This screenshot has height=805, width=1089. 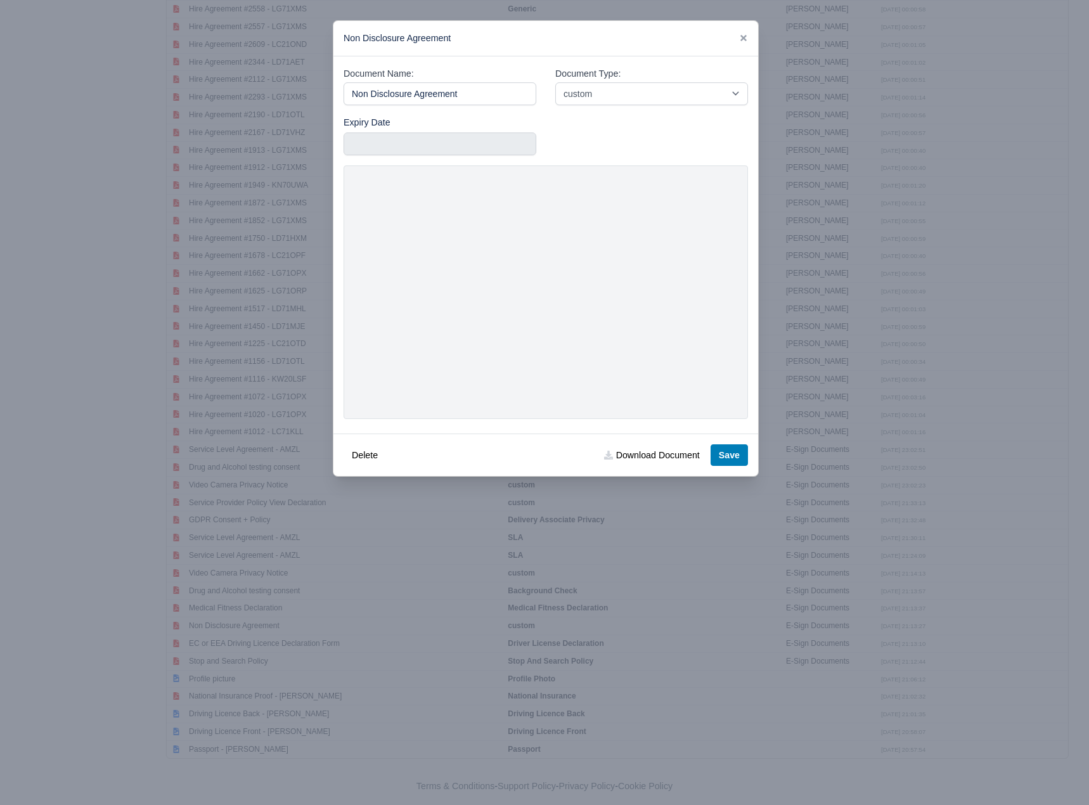 What do you see at coordinates (975, 731) in the screenshot?
I see `div: Chat Widget` at bounding box center [975, 731].